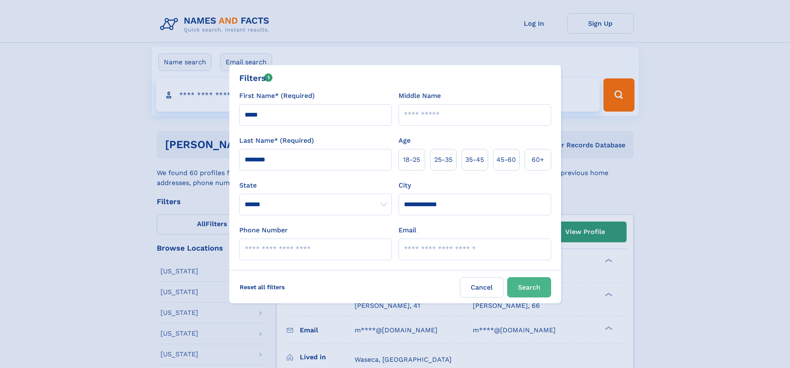  I want to click on label: Reset all filters, so click(262, 287).